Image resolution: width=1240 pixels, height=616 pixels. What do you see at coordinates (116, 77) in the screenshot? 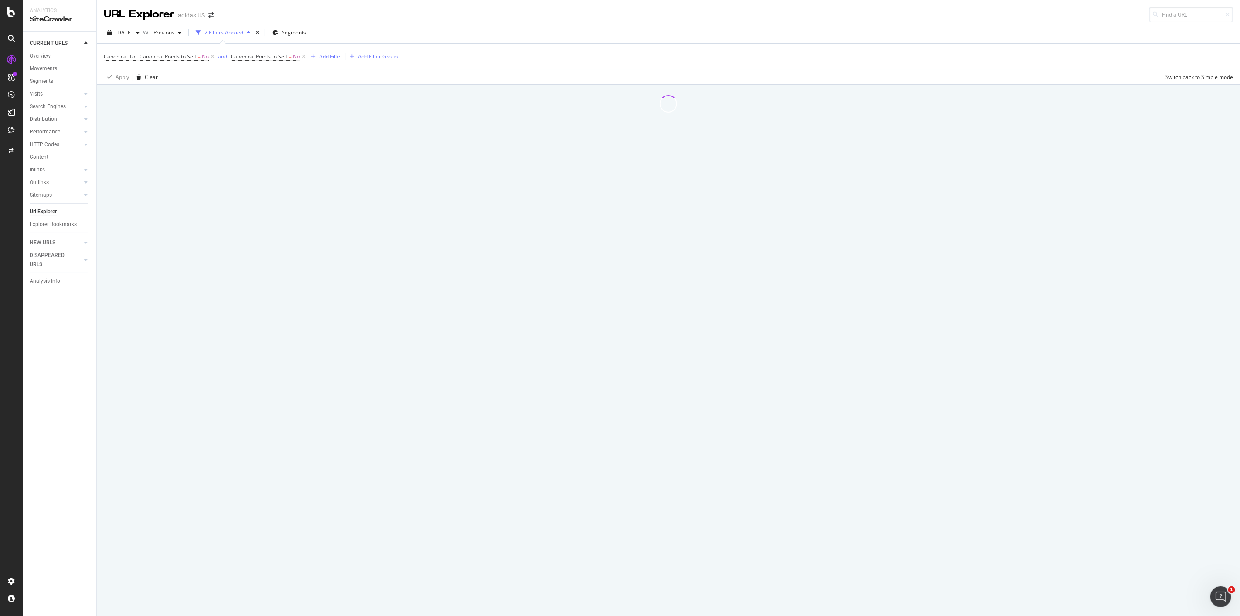
I see `button: Apply` at bounding box center [116, 77].